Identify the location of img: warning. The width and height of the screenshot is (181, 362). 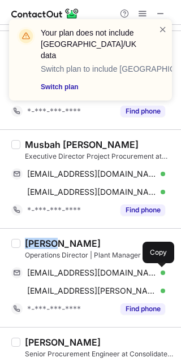
(26, 36).